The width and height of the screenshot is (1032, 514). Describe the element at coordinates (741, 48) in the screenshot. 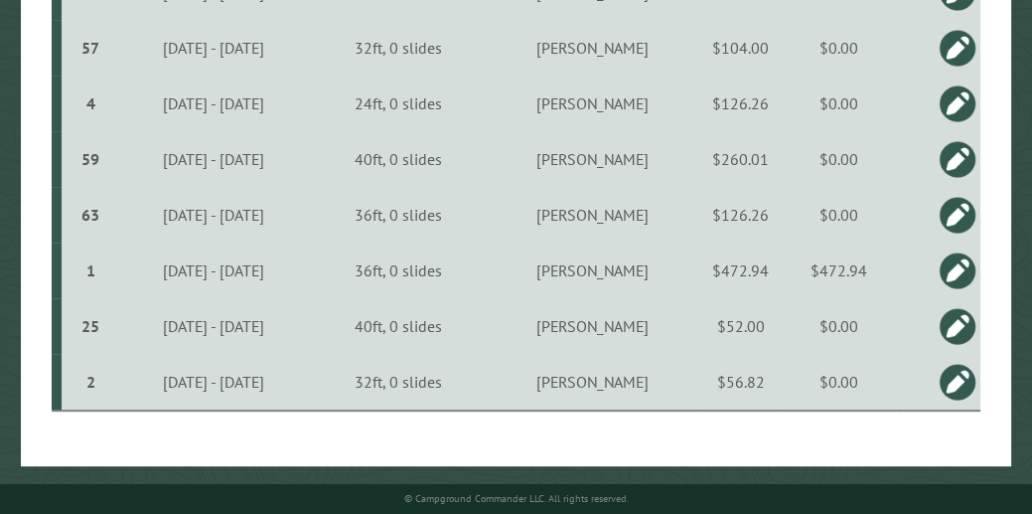

I see `td: $104.00` at that location.